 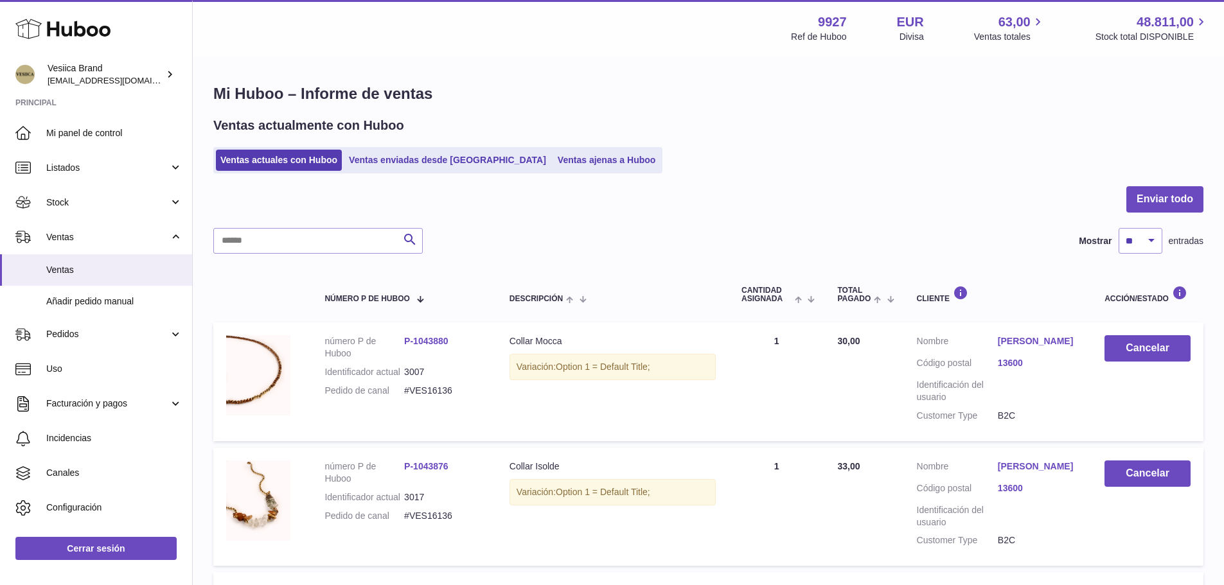 What do you see at coordinates (426, 466) in the screenshot?
I see `a: P-1043876` at bounding box center [426, 466].